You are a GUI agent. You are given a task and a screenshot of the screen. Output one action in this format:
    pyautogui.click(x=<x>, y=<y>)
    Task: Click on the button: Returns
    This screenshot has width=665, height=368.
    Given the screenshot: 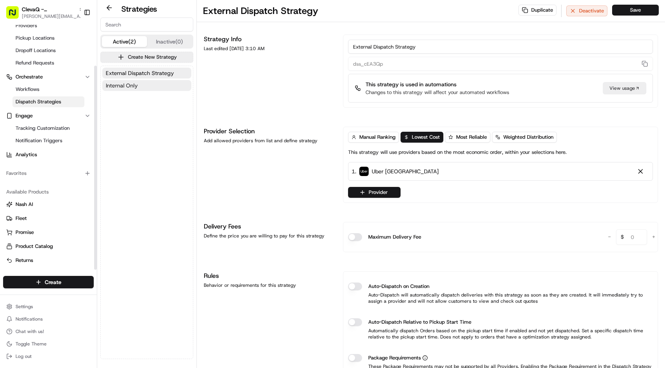 What is the action you would take?
    pyautogui.click(x=48, y=261)
    